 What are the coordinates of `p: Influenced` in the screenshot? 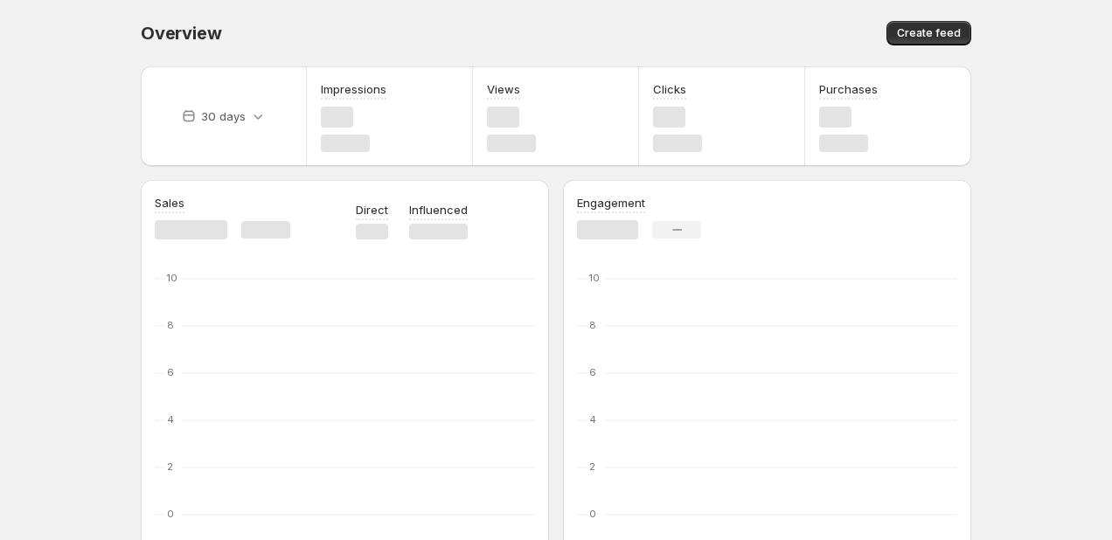 It's located at (438, 210).